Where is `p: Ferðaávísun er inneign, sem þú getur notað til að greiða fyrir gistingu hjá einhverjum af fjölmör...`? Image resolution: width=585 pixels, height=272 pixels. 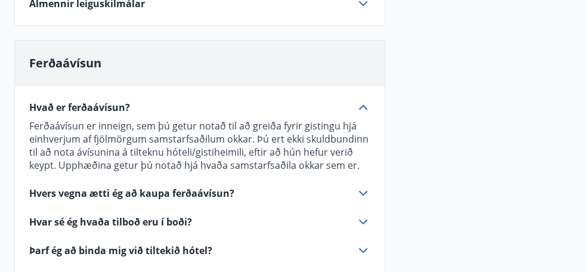 p: Ferðaávísun er inneign, sem þú getur notað til að greiða fyrir gistingu hjá einhverjum af fjölmör... is located at coordinates (200, 146).